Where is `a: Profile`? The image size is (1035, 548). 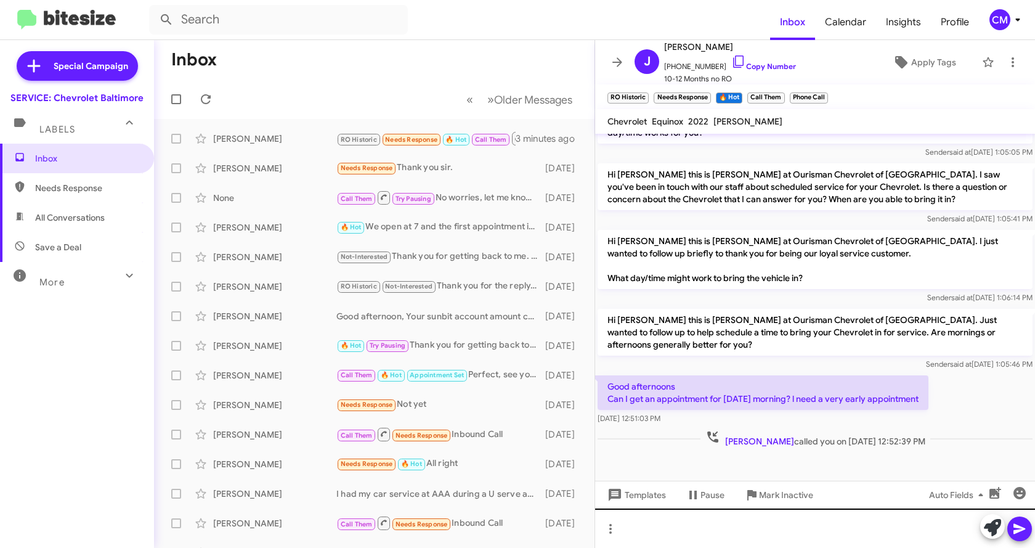 a: Profile is located at coordinates (955, 22).